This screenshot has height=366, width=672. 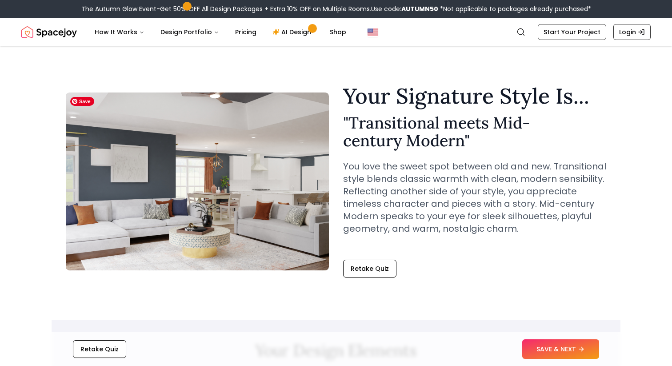 I want to click on a: Start Your Project, so click(x=572, y=32).